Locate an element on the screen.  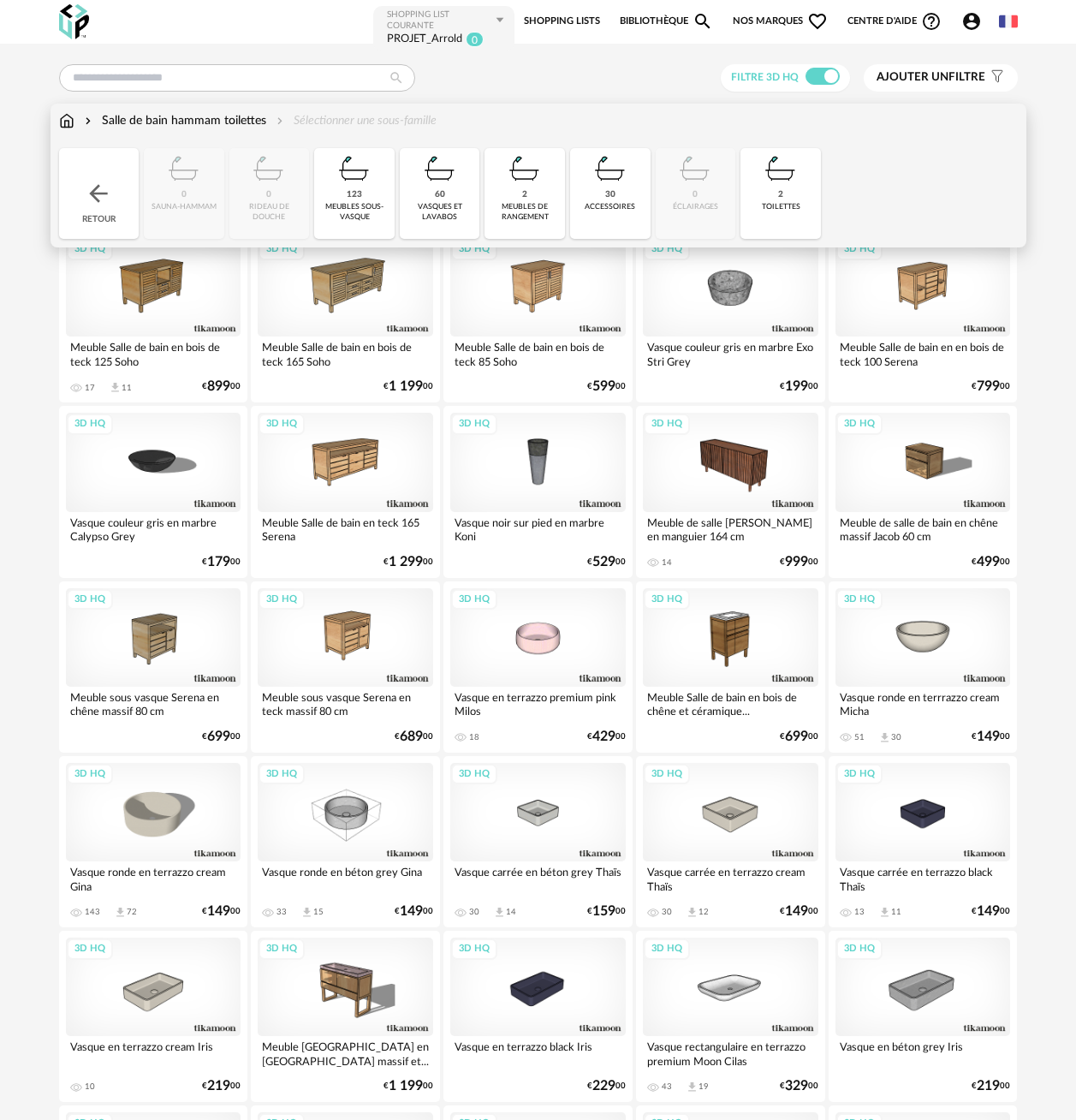
div: 14 is located at coordinates (511, 912).